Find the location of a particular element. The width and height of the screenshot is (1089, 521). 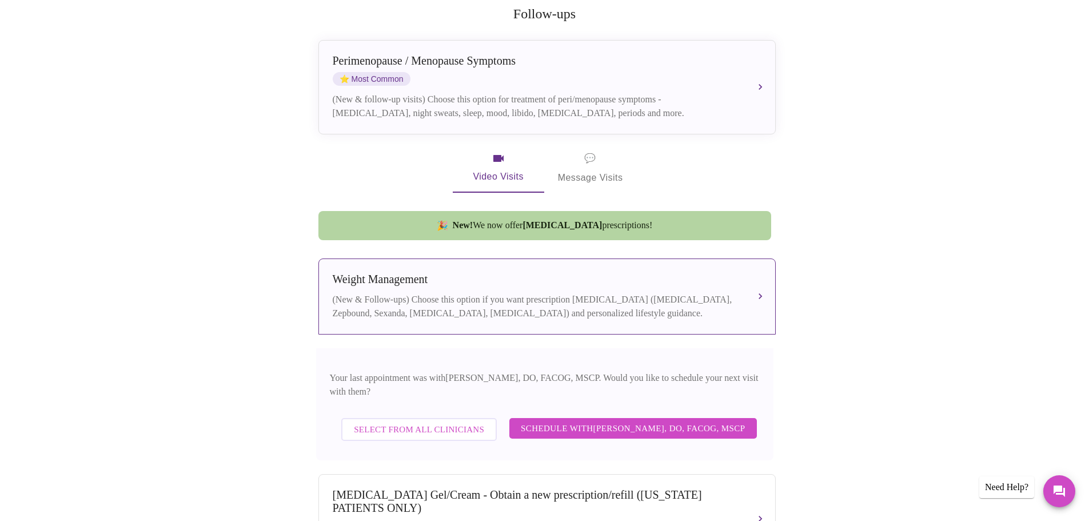

div: Perimenopause / Menopause Symptoms is located at coordinates (536, 61).